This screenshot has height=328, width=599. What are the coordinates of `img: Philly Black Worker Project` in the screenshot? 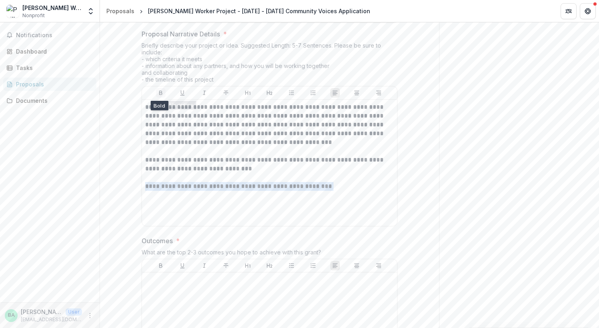 It's located at (13, 11).